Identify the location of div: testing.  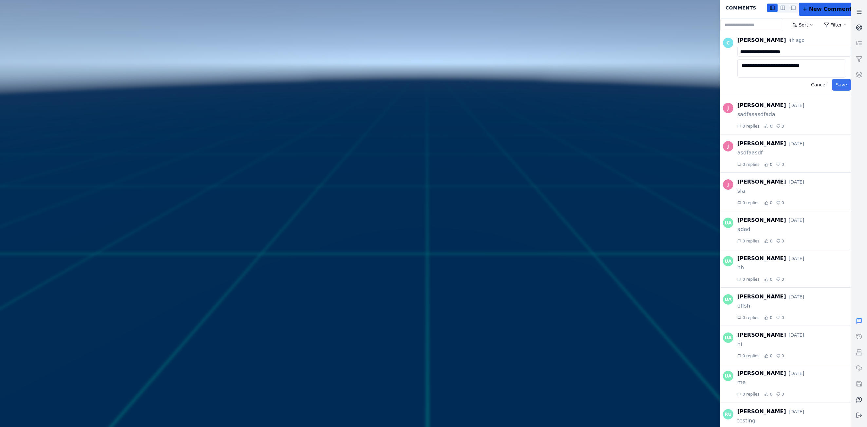
(794, 421).